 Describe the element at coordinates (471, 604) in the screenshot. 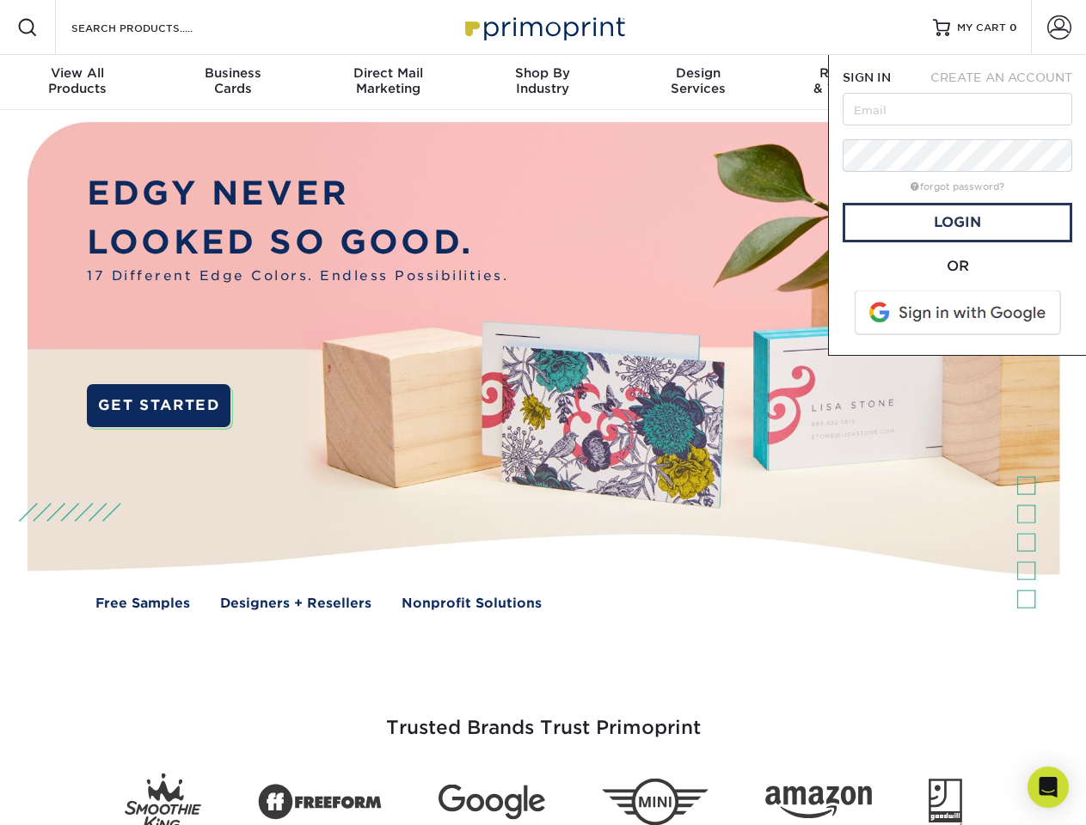

I see `a: Nonprofit Solutions` at that location.